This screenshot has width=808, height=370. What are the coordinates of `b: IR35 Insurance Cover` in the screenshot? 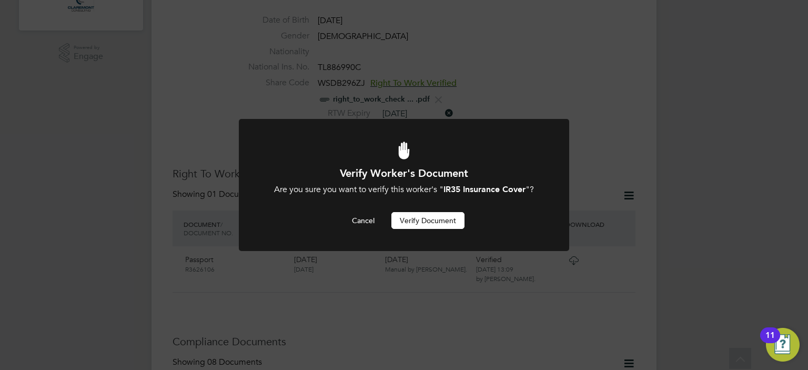 It's located at (485, 189).